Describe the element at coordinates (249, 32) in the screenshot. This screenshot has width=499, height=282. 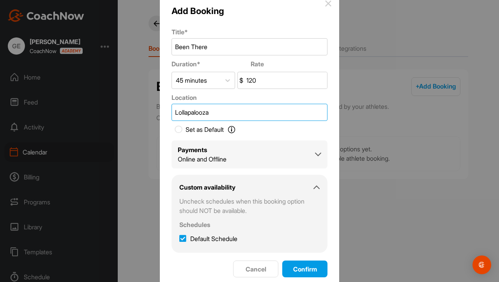
I see `label: Title *` at that location.